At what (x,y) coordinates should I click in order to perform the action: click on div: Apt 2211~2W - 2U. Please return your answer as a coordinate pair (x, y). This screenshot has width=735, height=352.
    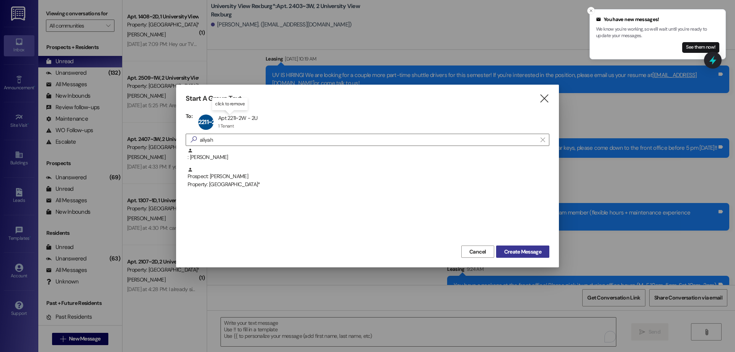
    Looking at the image, I should click on (238, 118).